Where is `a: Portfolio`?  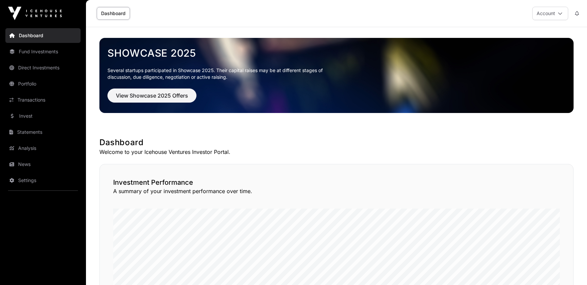 a: Portfolio is located at coordinates (43, 84).